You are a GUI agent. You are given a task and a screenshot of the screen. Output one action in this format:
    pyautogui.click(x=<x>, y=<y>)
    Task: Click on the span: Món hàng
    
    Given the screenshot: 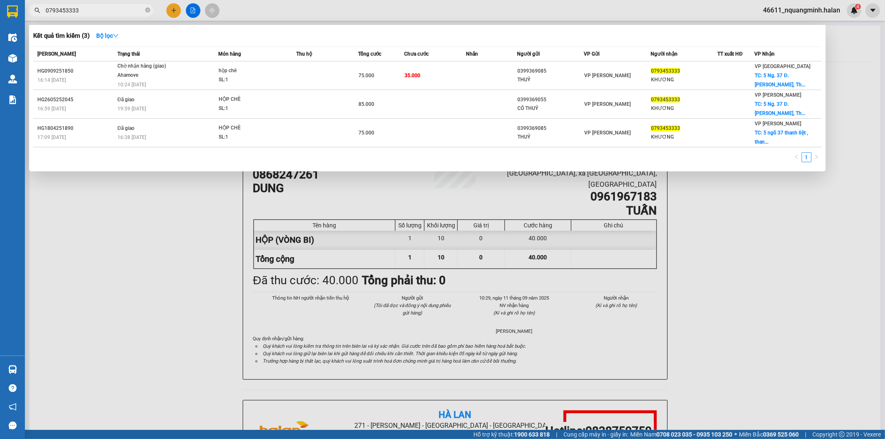 What is the action you would take?
    pyautogui.click(x=230, y=54)
    